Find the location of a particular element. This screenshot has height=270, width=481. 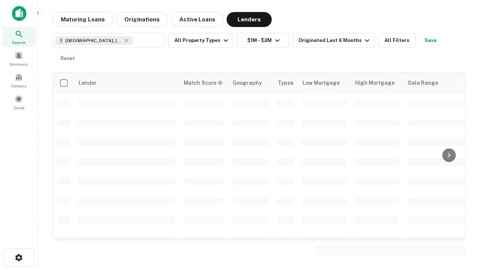

div: Saved is located at coordinates (19, 102).